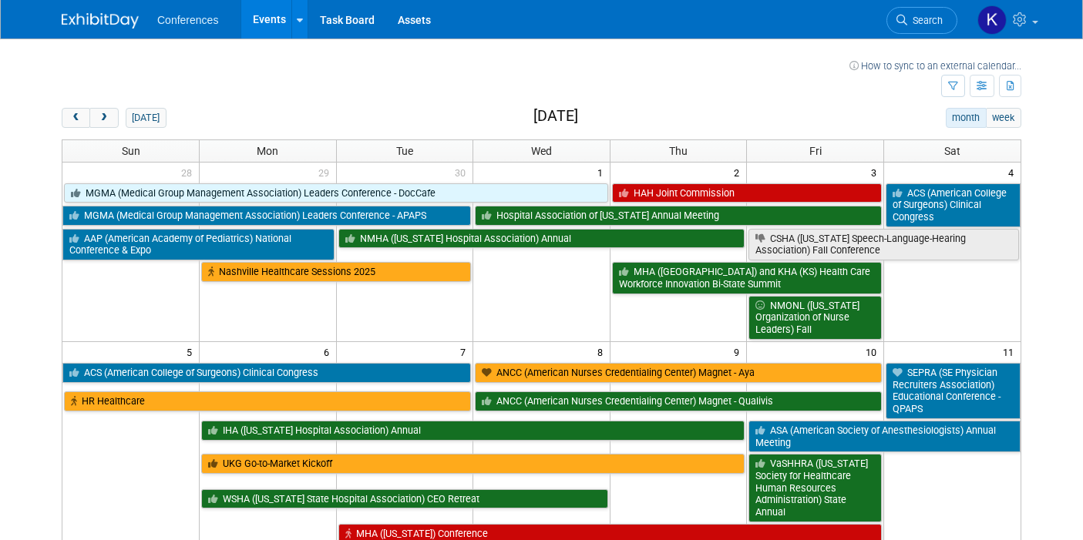  What do you see at coordinates (326, 172) in the screenshot?
I see `span: 29` at bounding box center [326, 172].